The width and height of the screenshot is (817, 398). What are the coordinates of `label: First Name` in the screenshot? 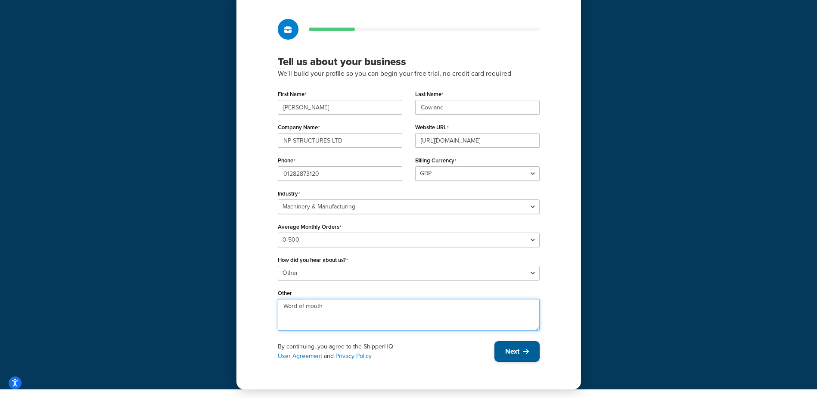 It's located at (292, 94).